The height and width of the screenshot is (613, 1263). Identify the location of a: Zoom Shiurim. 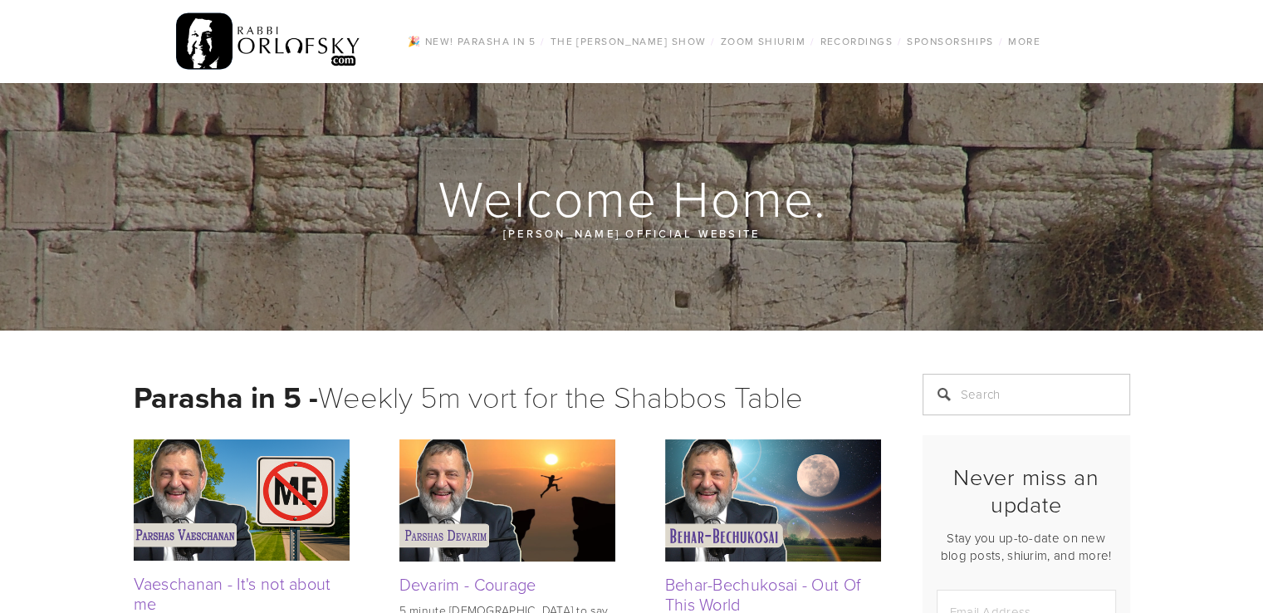
(763, 42).